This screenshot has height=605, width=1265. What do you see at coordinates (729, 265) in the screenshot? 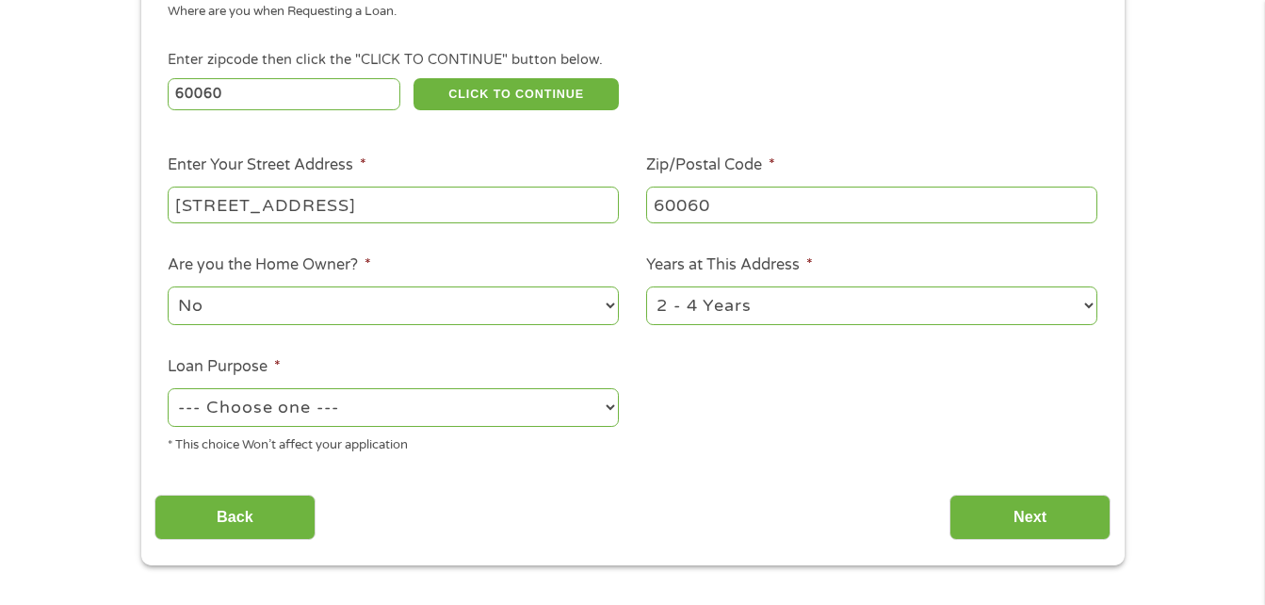
I see `label: Years at This Address` at bounding box center [729, 265].